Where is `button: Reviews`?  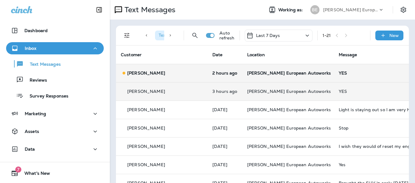 button: Reviews is located at coordinates (55, 80).